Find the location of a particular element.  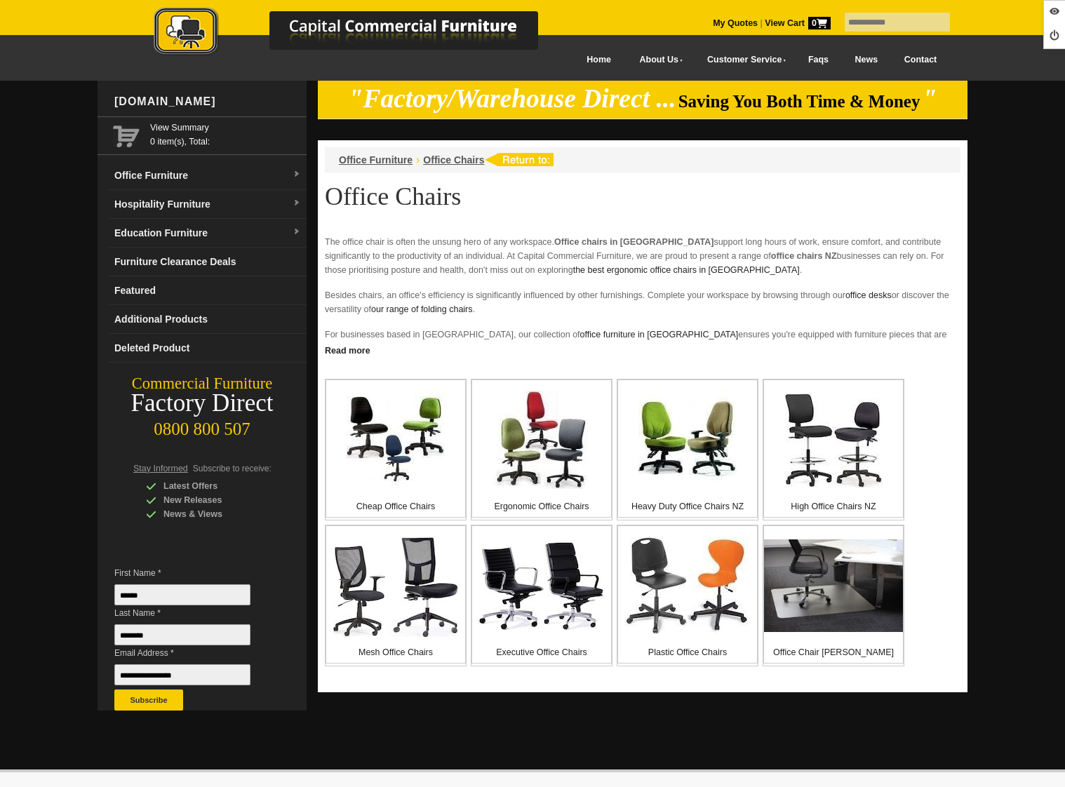

span: 0 is located at coordinates (819, 23).